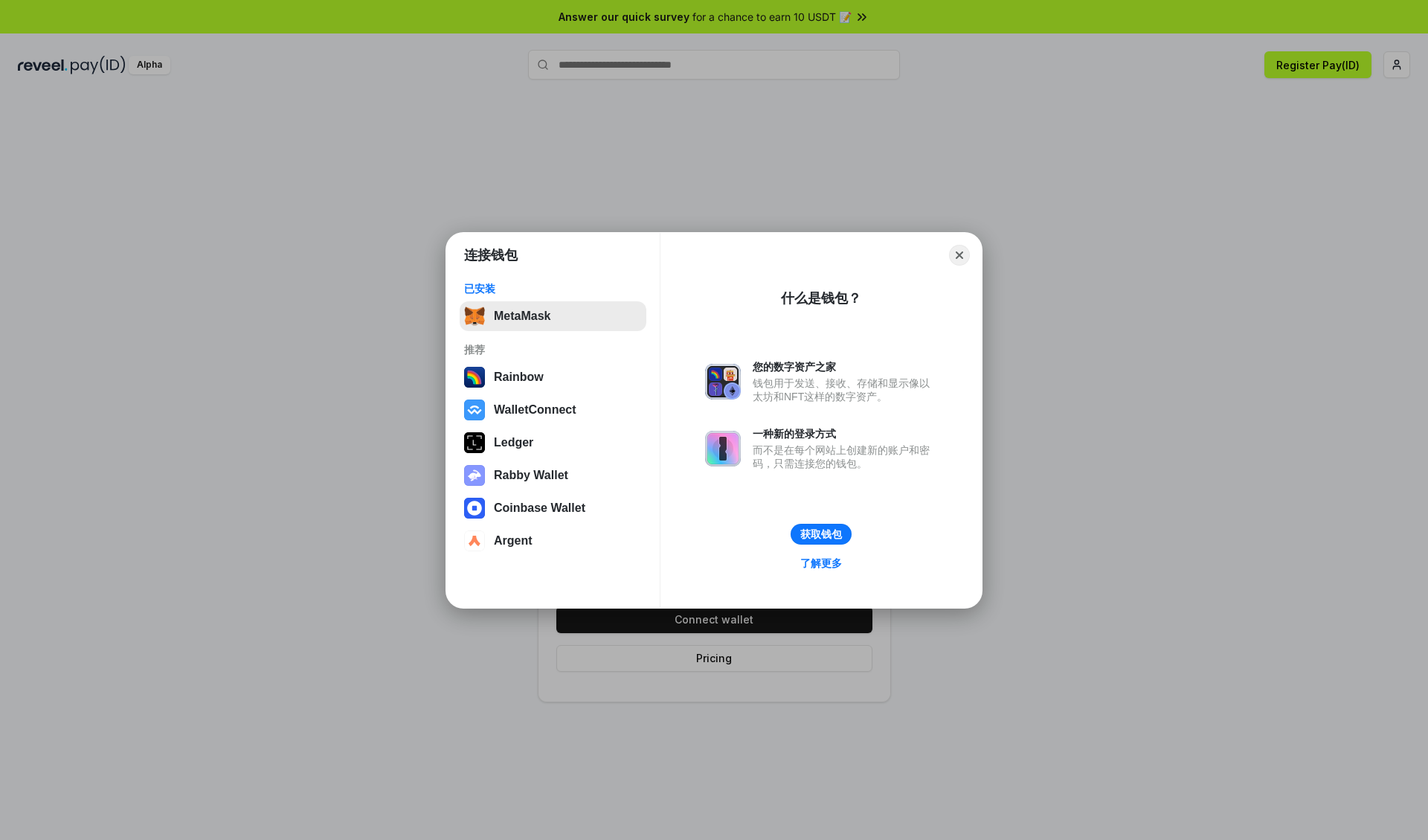 The width and height of the screenshot is (1428, 840). I want to click on div: Ledger, so click(513, 443).